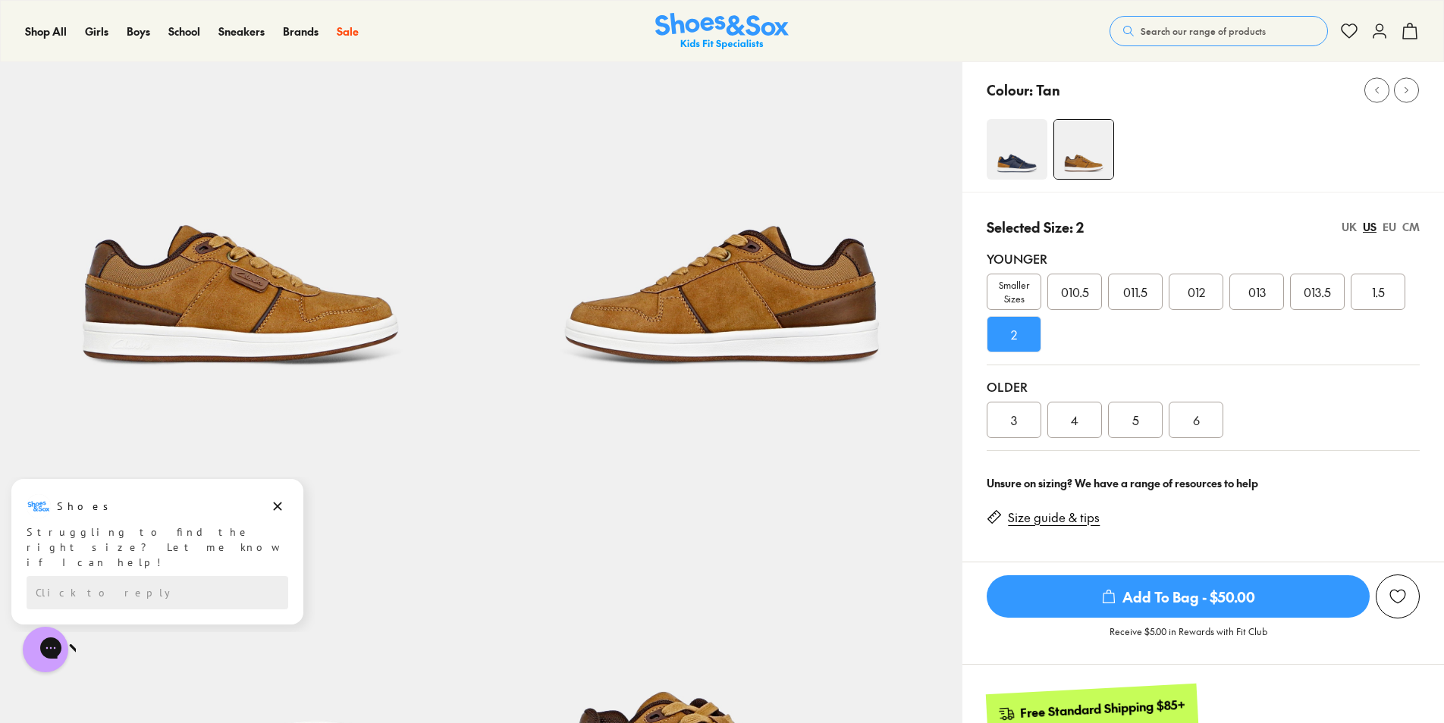  What do you see at coordinates (300, 31) in the screenshot?
I see `span: Brands` at bounding box center [300, 31].